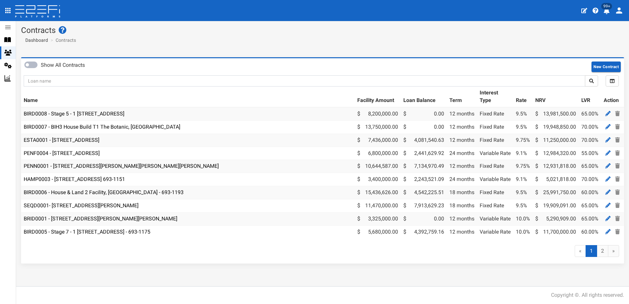 This screenshot has height=304, width=629. I want to click on td: 7,913,629.23, so click(424, 206).